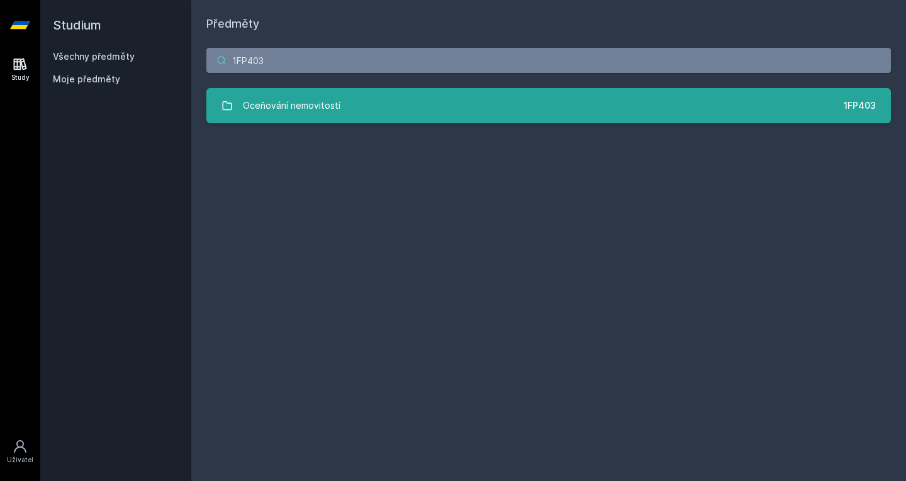 Image resolution: width=906 pixels, height=481 pixels. I want to click on div: 1FP403, so click(859, 106).